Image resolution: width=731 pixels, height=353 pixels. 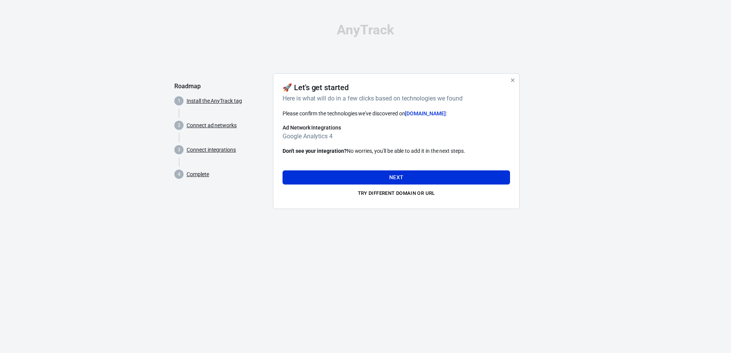 What do you see at coordinates (211, 125) in the screenshot?
I see `a: Connect ad networks` at bounding box center [211, 125].